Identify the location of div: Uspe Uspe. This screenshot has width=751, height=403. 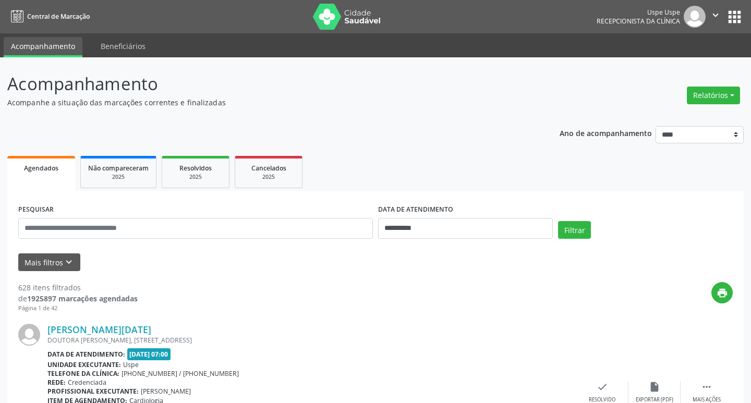
(638, 12).